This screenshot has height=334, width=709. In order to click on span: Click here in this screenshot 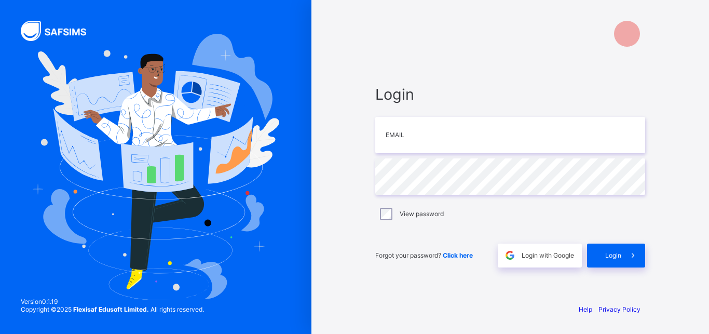, I will do `click(458, 255)`.